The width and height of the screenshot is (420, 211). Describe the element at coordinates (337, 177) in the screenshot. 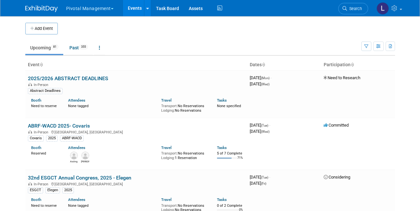

I see `span: Considering` at that location.